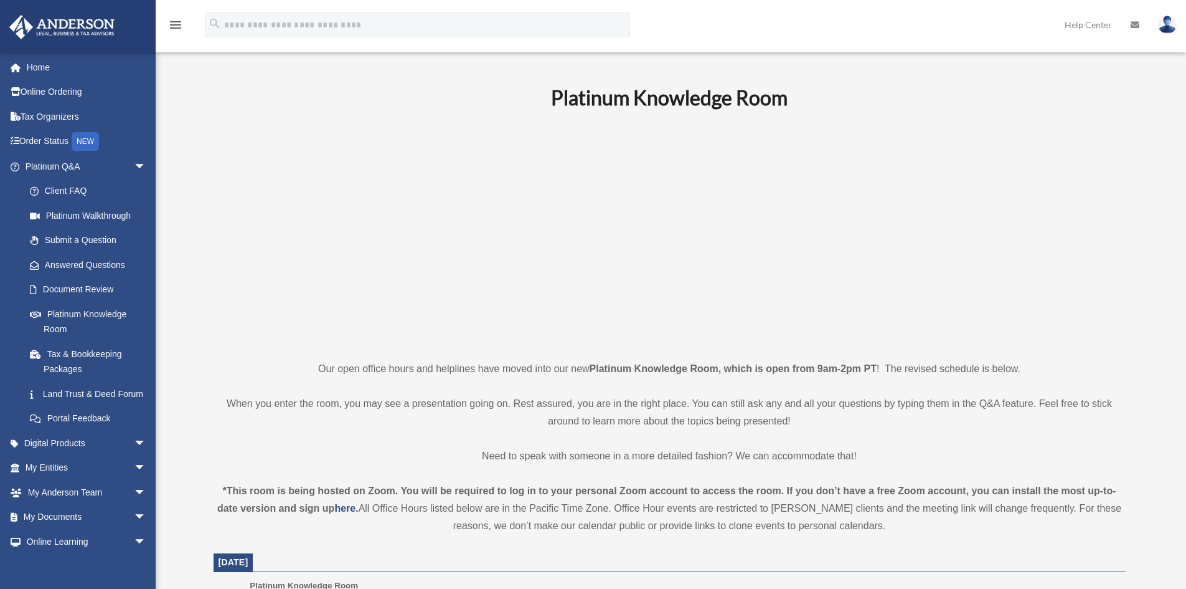  I want to click on a: Tax & Bookkeeping Packages, so click(91, 361).